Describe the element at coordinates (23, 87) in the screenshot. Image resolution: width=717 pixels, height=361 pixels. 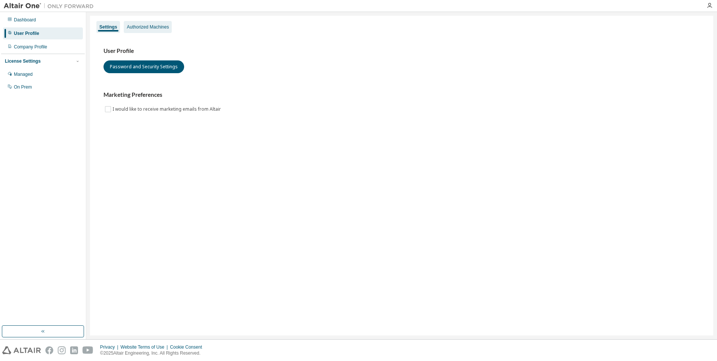
I see `div: On Prem` at that location.